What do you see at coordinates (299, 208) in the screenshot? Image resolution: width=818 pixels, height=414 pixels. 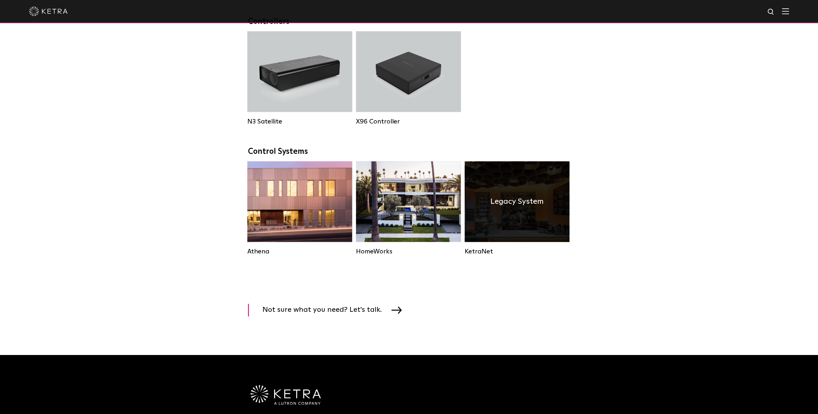 I see `a: Athena Commercial Solution` at bounding box center [299, 208].